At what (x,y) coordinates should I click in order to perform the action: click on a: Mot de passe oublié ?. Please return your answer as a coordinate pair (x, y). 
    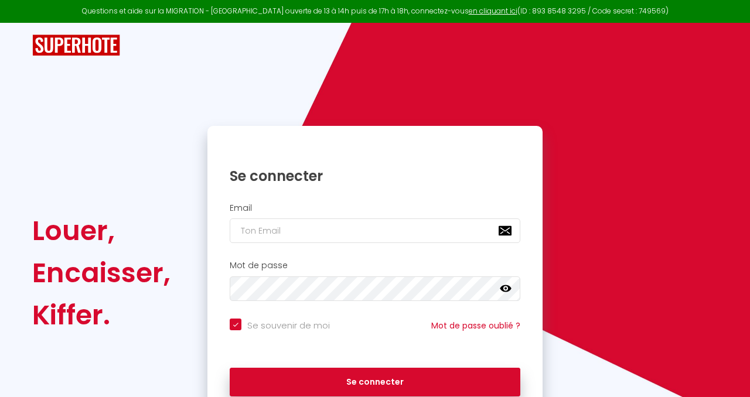
    Looking at the image, I should click on (476, 326).